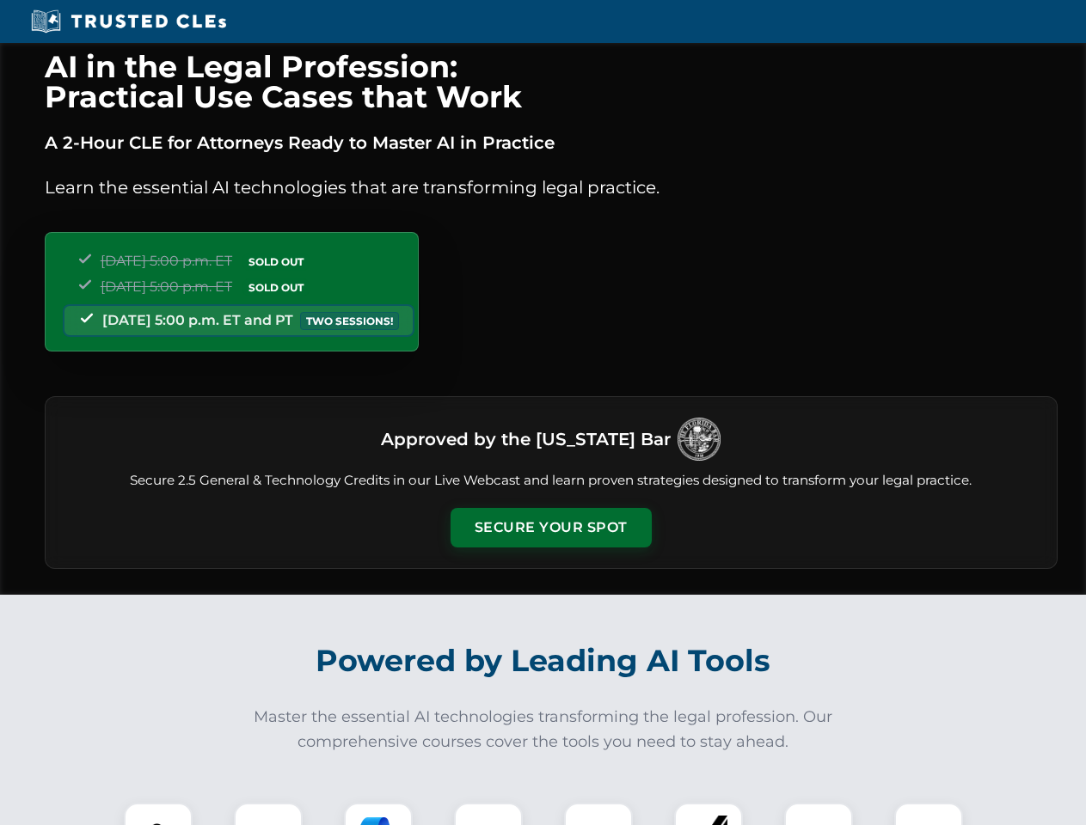 The width and height of the screenshot is (1086, 825). Describe the element at coordinates (551, 82) in the screenshot. I see `h1: AI in the Legal Profession: Practical Use Cases that Work` at that location.